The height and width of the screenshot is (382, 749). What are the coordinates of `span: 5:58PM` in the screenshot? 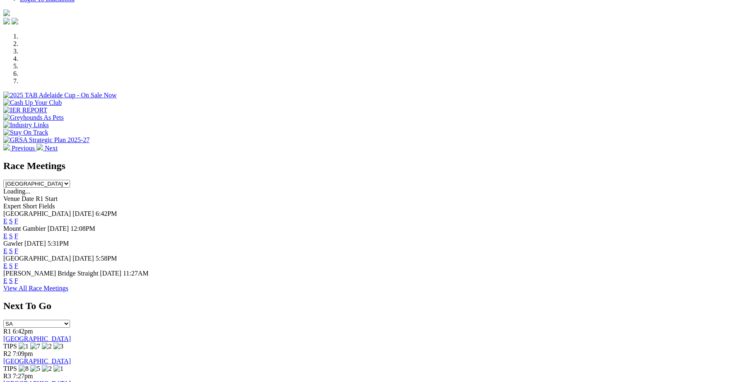 It's located at (106, 258).